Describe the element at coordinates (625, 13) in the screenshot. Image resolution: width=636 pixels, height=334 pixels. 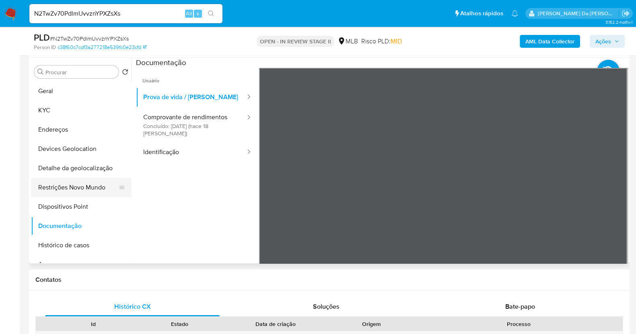
I see `a: Sair` at that location.